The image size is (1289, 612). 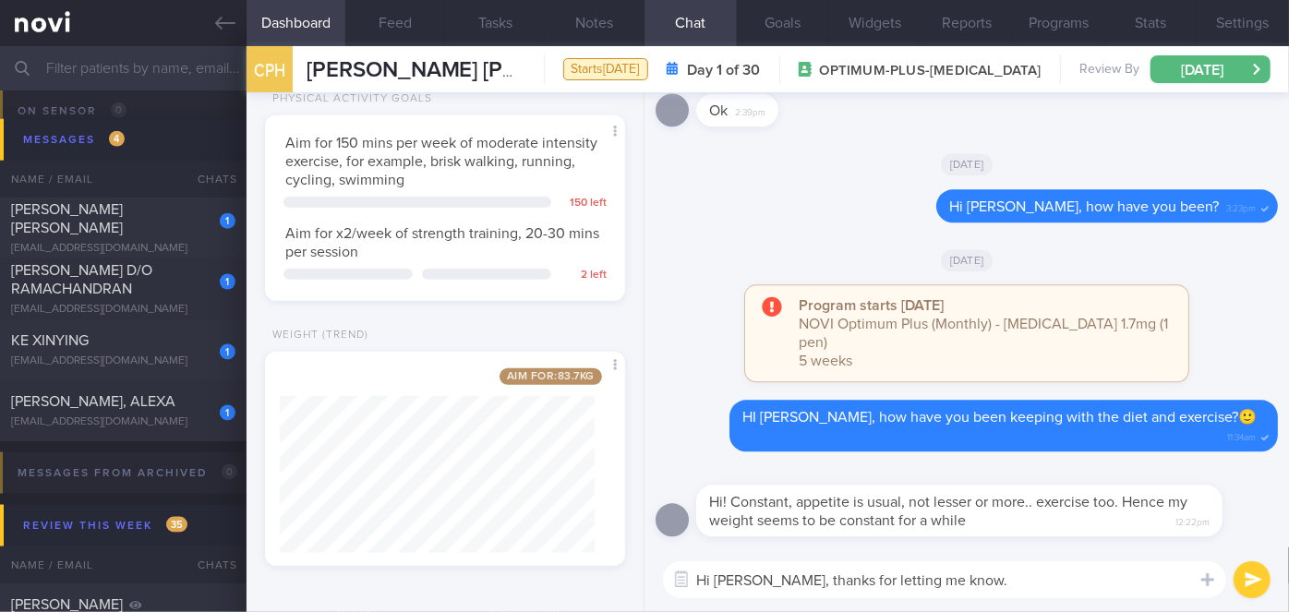 I want to click on span: 5 weeks, so click(x=826, y=361).